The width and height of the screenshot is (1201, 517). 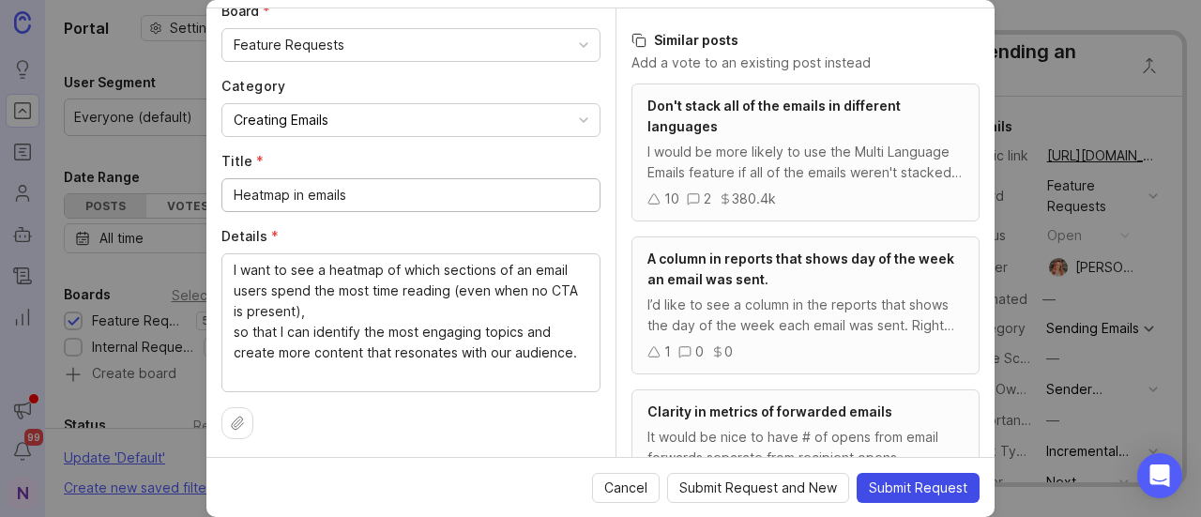 What do you see at coordinates (246, 10) in the screenshot?
I see `span: Board (required)` at bounding box center [246, 10].